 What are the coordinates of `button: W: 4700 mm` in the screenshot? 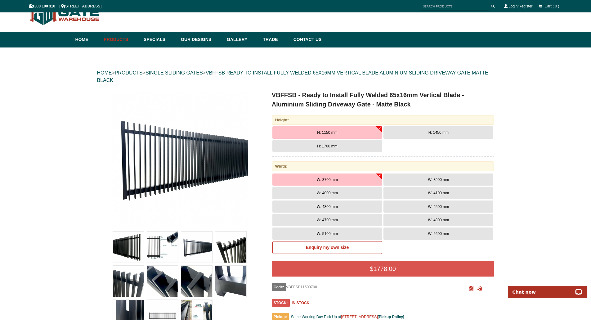 It's located at (327, 220).